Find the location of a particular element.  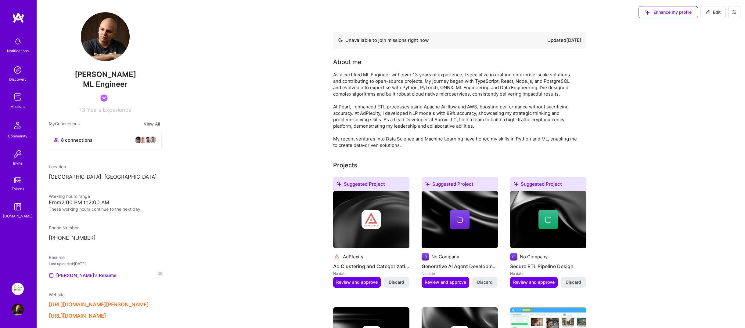

span: Website is located at coordinates (57, 294).